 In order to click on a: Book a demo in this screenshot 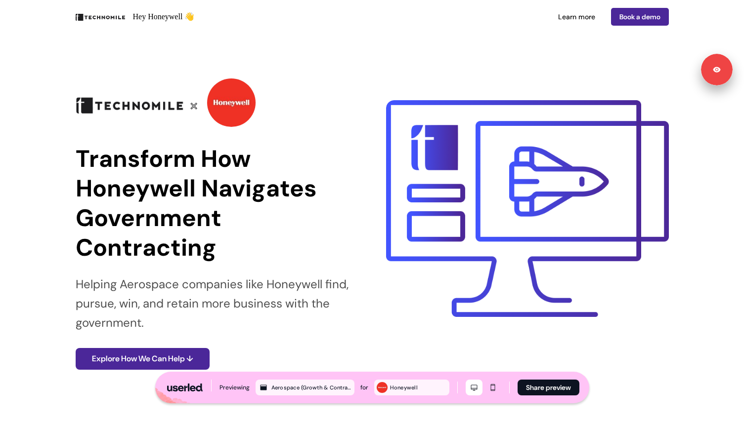, I will do `click(639, 17)`.